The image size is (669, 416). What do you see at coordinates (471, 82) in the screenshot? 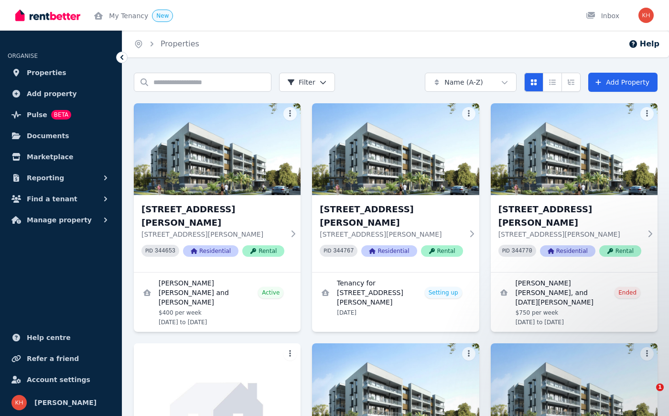
I see `button: Name (A-Z)` at bounding box center [471, 82].